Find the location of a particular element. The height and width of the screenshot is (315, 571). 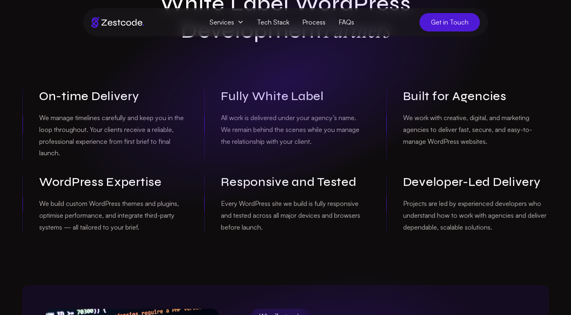

h3: Developer-Led Delivery is located at coordinates (475, 182).